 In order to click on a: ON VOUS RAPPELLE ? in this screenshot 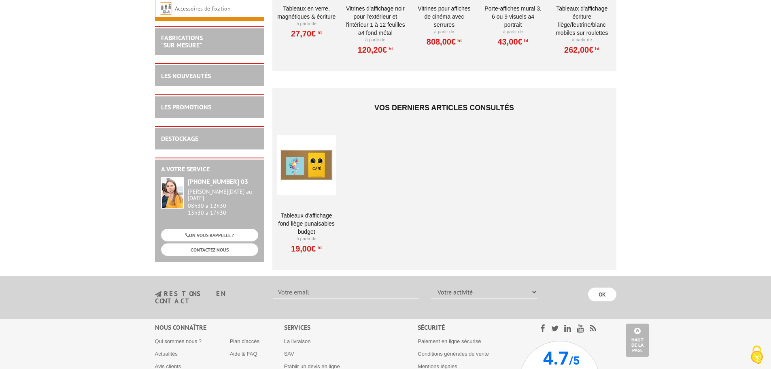, I will do `click(210, 235)`.